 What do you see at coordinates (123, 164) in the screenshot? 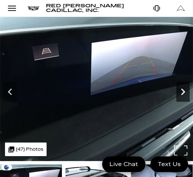
I see `span: Live Chat` at bounding box center [123, 164].